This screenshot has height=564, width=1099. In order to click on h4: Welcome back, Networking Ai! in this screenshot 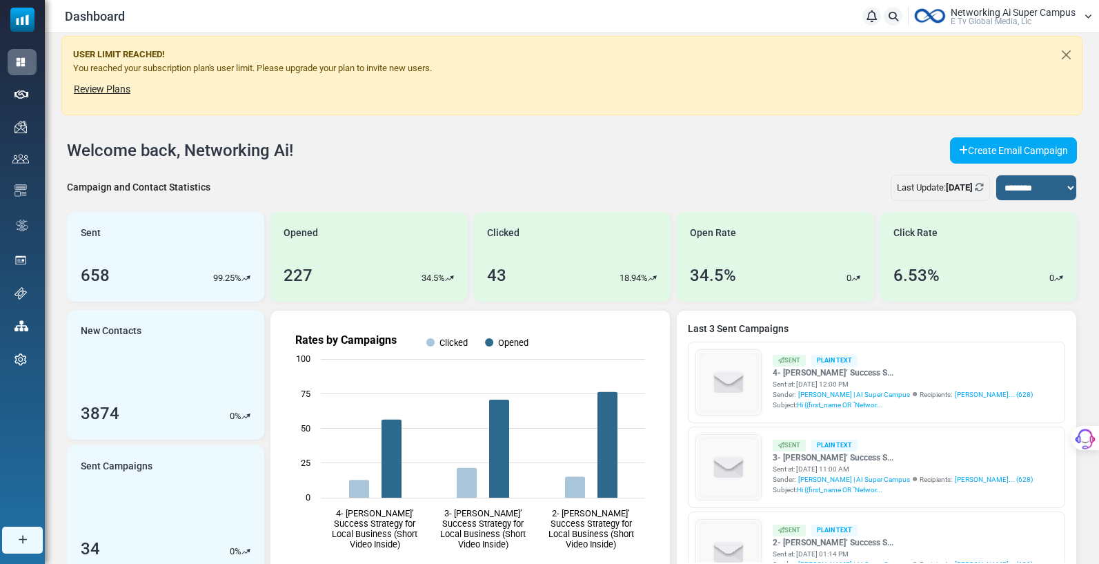, I will do `click(180, 150)`.